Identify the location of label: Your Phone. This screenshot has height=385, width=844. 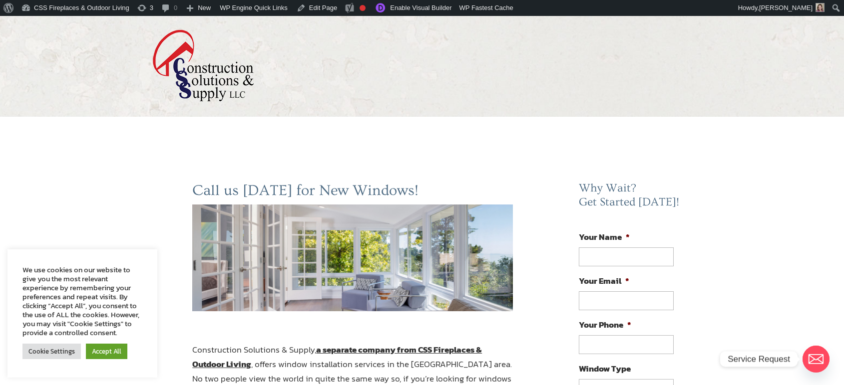
(605, 325).